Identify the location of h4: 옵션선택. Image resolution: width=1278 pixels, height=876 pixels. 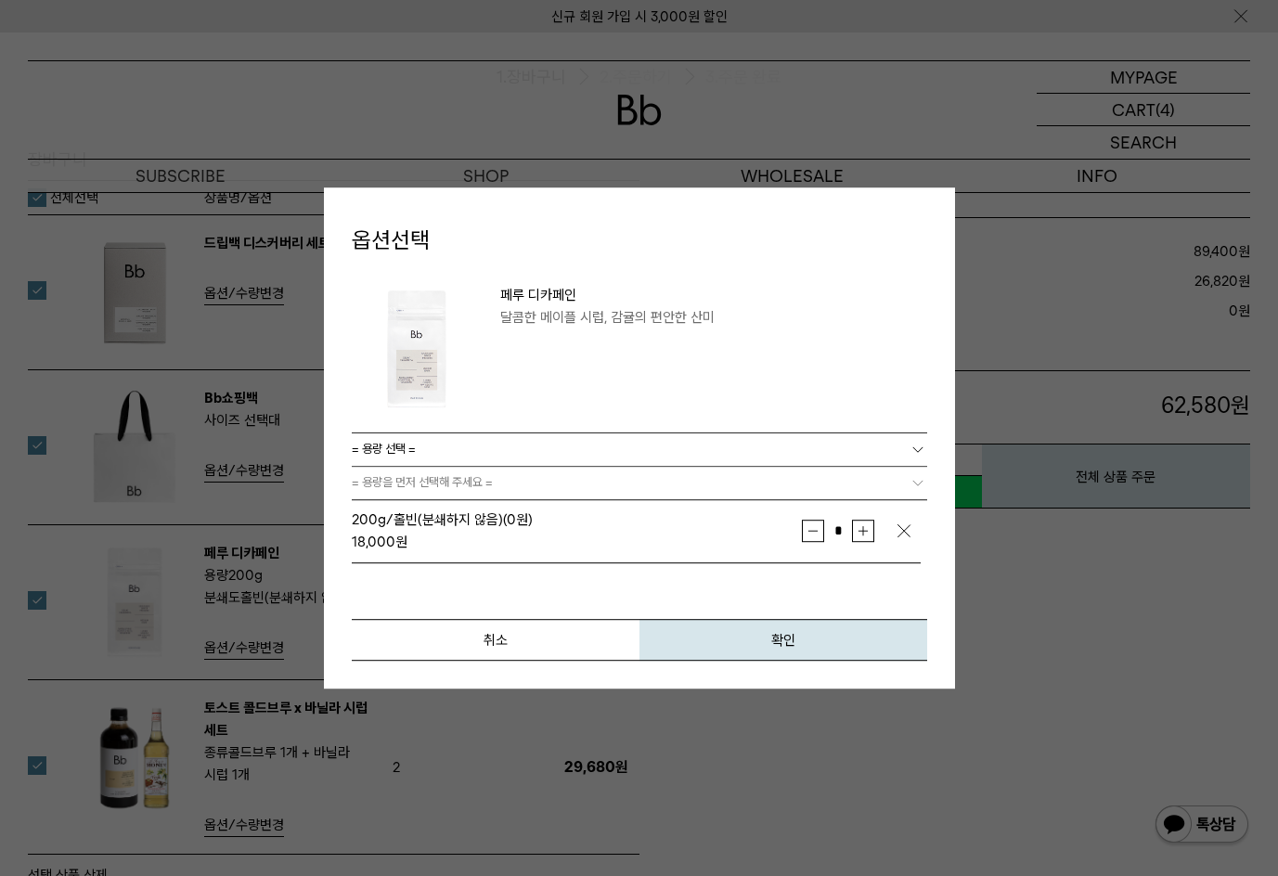
(640, 240).